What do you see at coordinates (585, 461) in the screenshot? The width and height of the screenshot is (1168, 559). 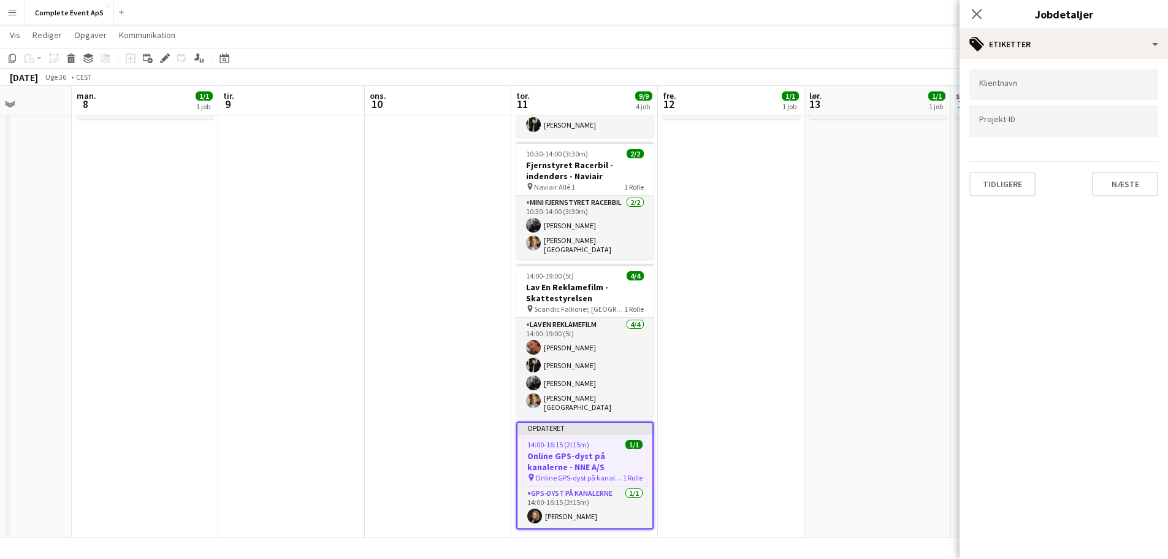 I see `h3: Online GPS-dyst på kanalerne - NNE A/S` at bounding box center [585, 461].